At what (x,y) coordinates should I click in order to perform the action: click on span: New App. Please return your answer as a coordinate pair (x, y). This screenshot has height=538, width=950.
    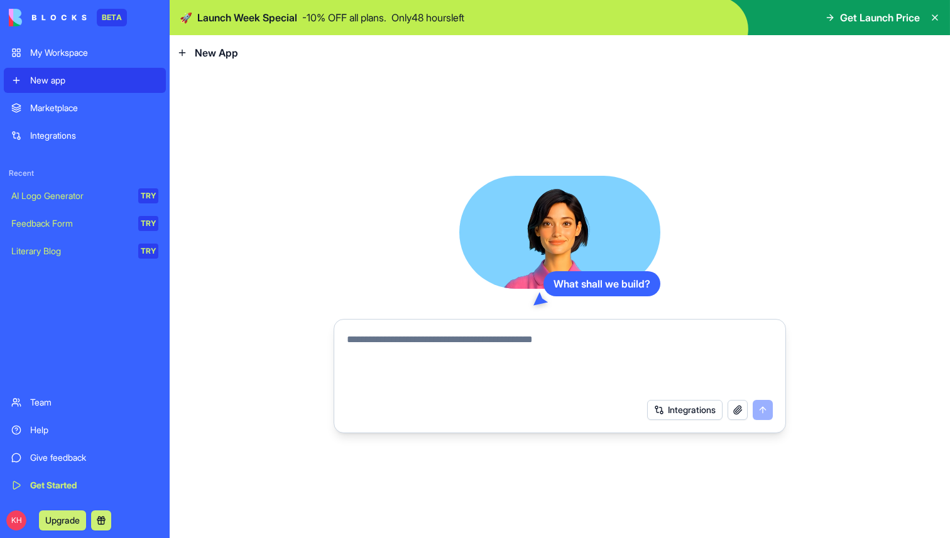
    Looking at the image, I should click on (216, 53).